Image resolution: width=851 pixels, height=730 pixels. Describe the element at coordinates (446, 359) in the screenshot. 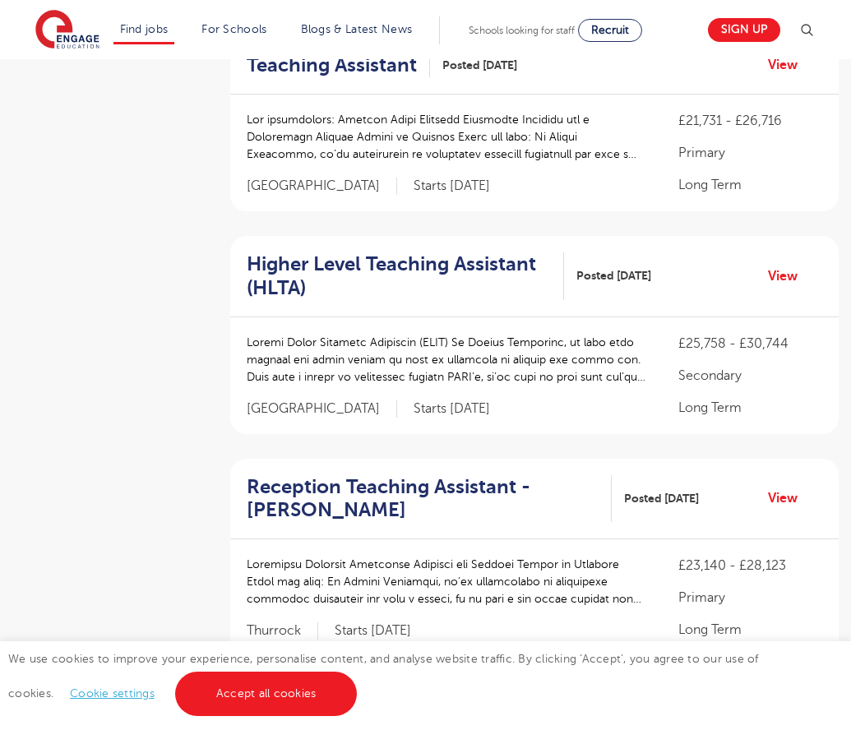

I see `p: Loremi Dolor Sitametc Adipiscin (ELIT) Se Doeius Temporinc, ut labo etdo magnaal eni admin veniam...` at that location.